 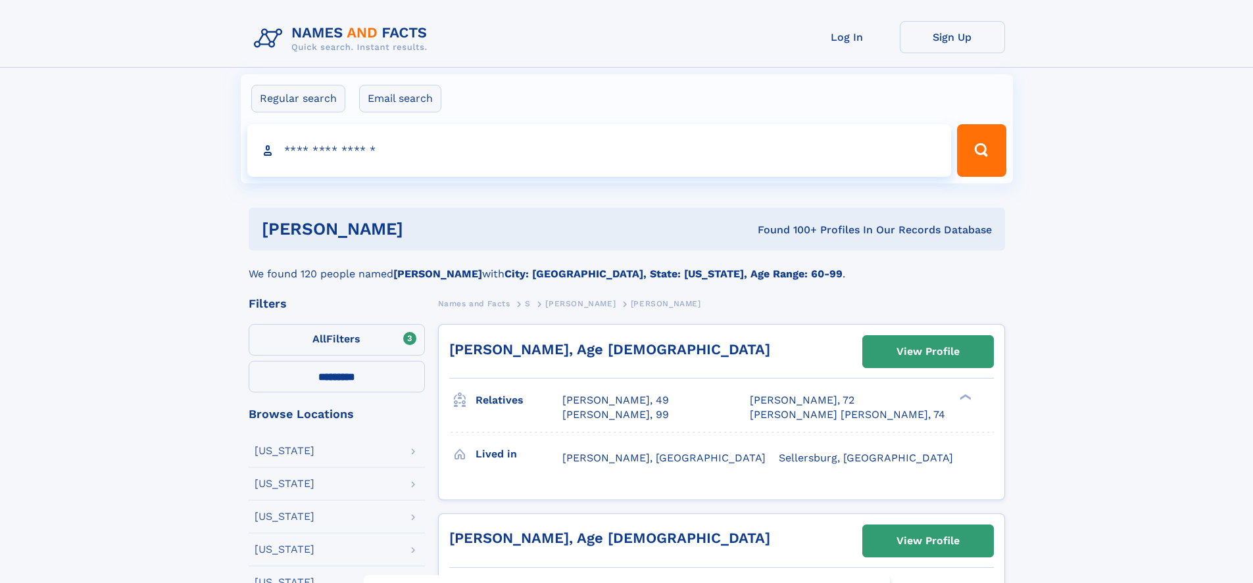 What do you see at coordinates (952, 37) in the screenshot?
I see `a: Sign Up` at bounding box center [952, 37].